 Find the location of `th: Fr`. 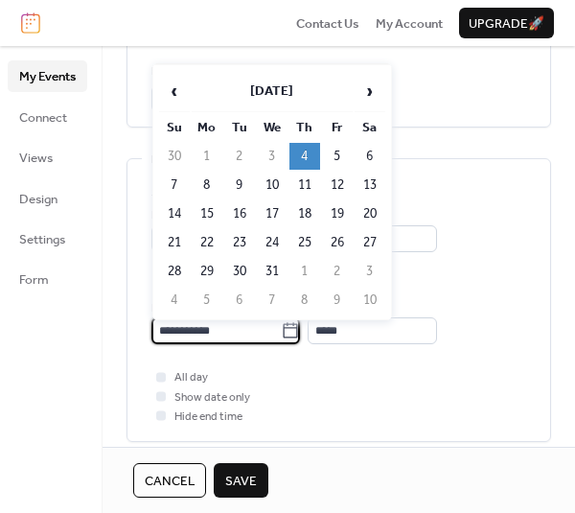

th: Fr is located at coordinates (337, 127).